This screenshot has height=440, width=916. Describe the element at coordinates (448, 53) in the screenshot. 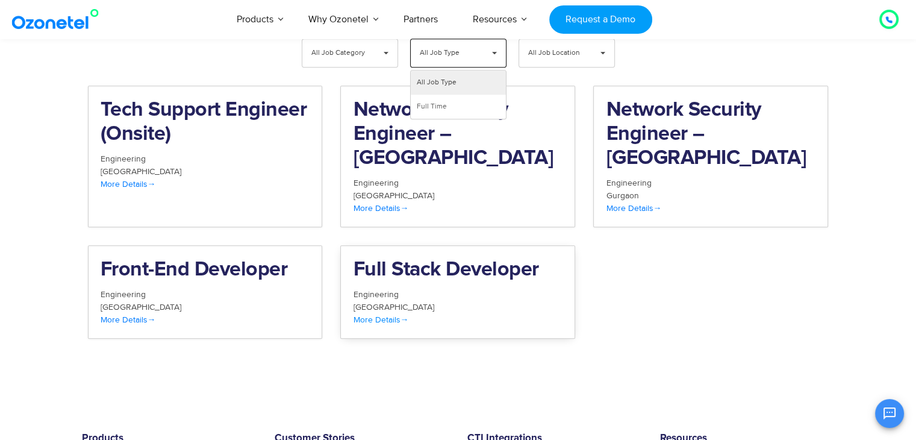

I see `span: All Job Type` at that location.